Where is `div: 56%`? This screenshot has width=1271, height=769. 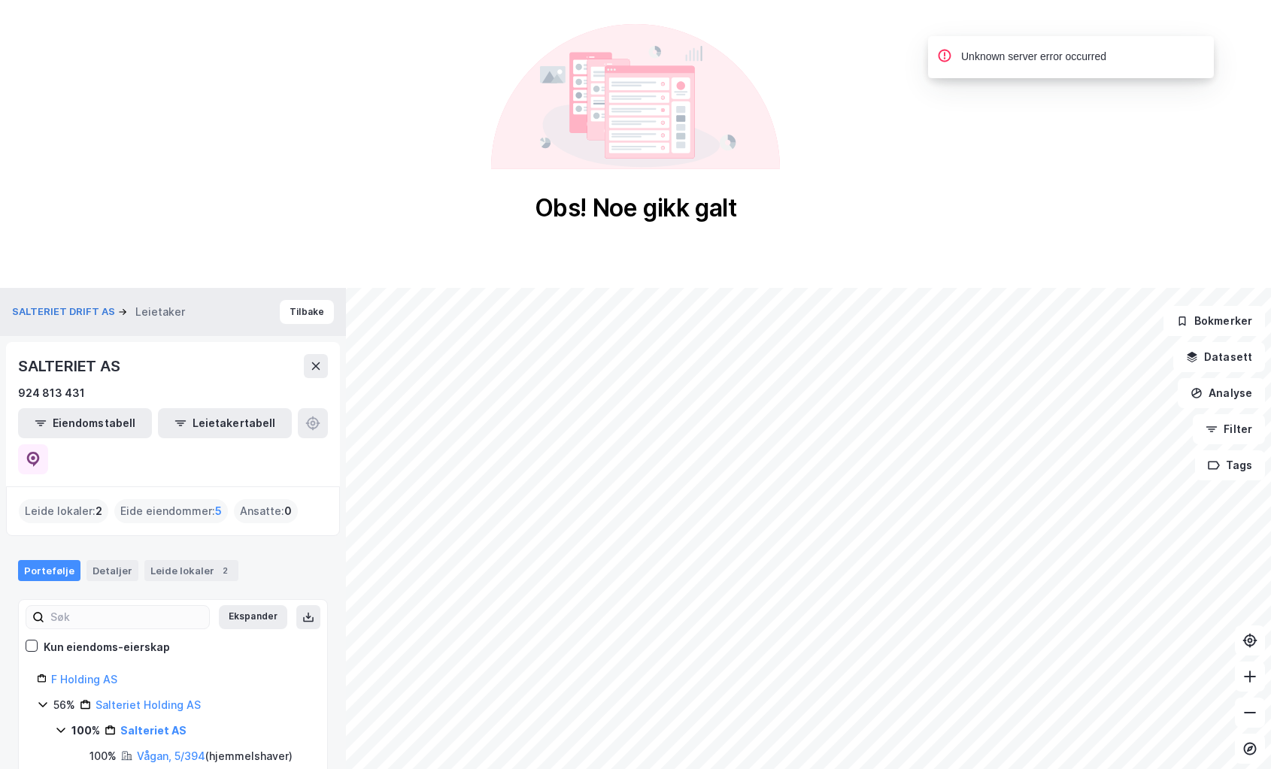
div: 56% is located at coordinates (64, 705).